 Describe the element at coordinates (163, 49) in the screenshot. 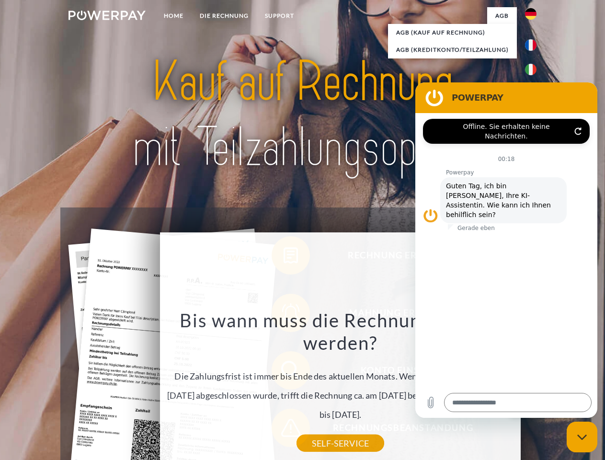

I see `button: Verbindung aktualisieren` at that location.